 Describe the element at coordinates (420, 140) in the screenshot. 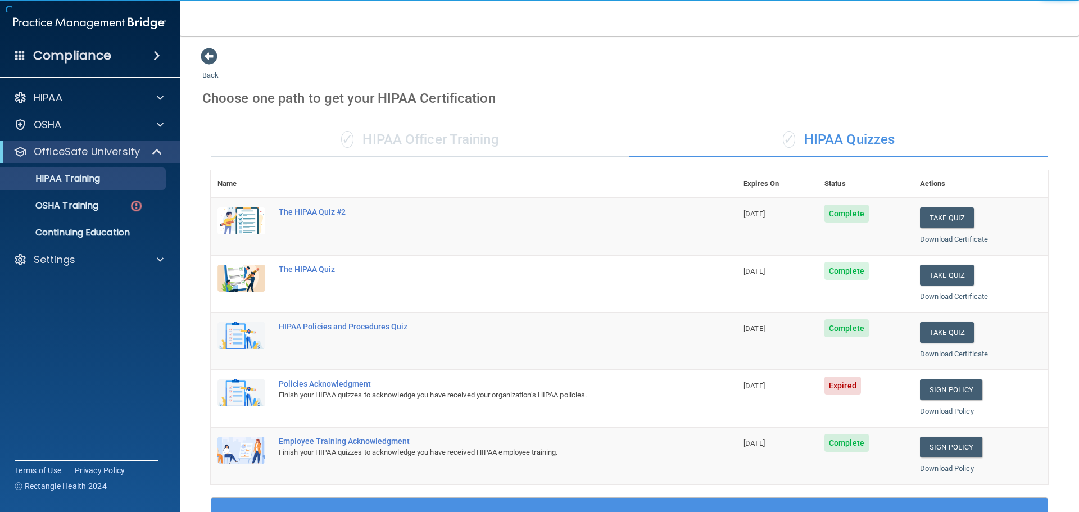

I see `div: HIPAA Officer Training` at that location.